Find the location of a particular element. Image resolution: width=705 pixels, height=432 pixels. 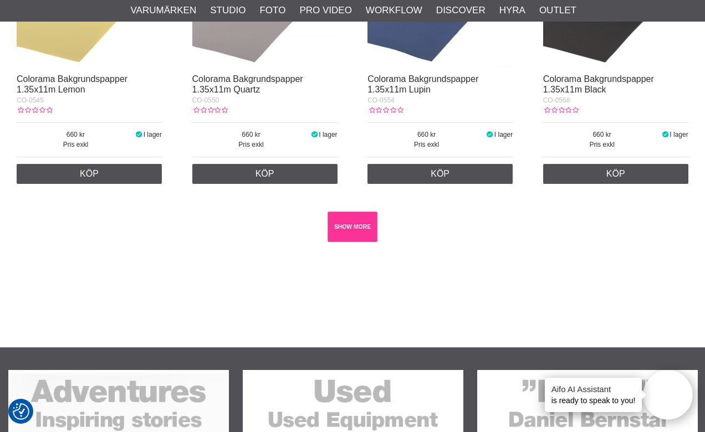

a: Studio is located at coordinates (228, 11).